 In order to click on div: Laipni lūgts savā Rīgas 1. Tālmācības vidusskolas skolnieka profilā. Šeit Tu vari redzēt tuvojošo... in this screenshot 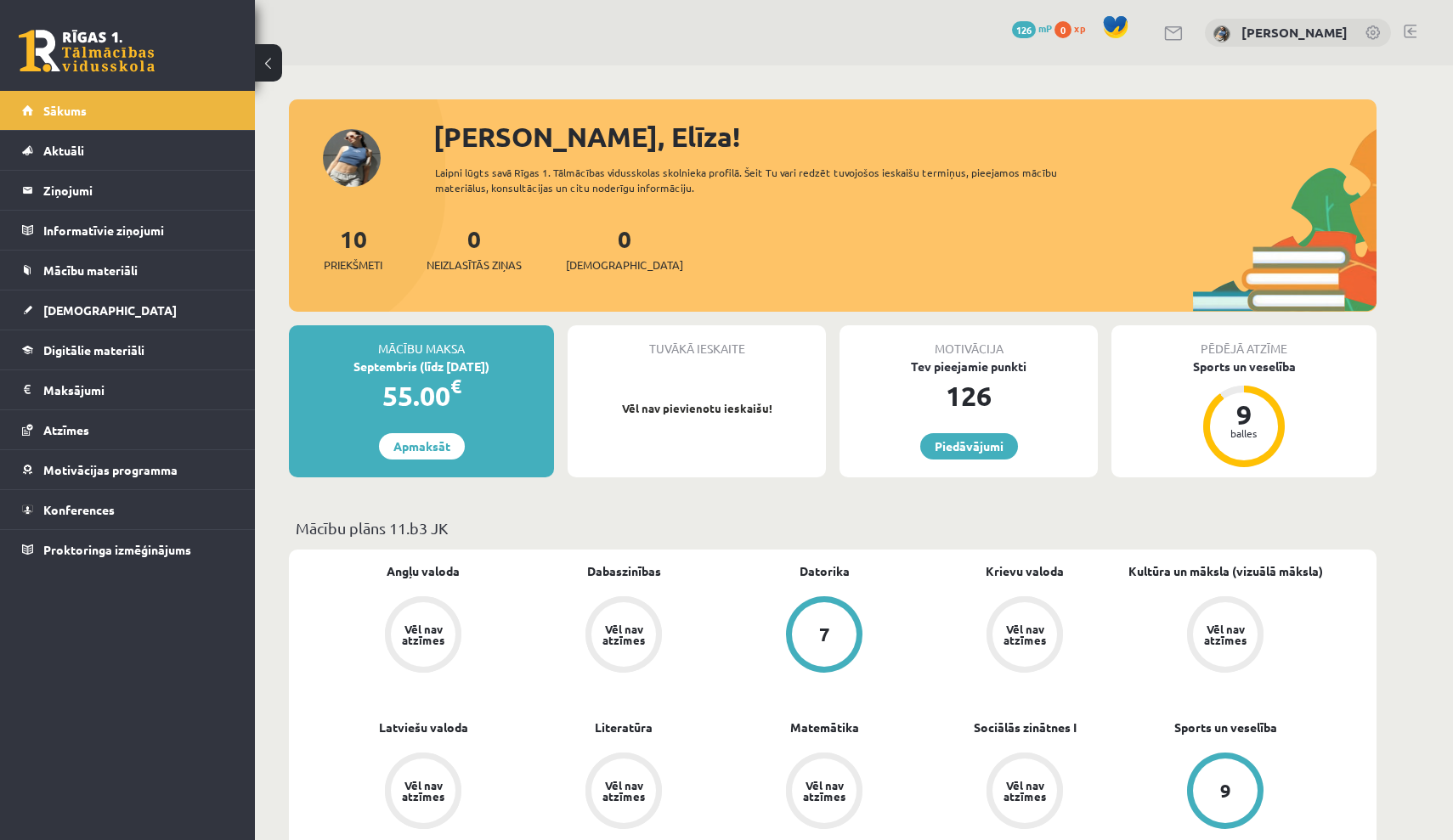, I will do `click(761, 180)`.